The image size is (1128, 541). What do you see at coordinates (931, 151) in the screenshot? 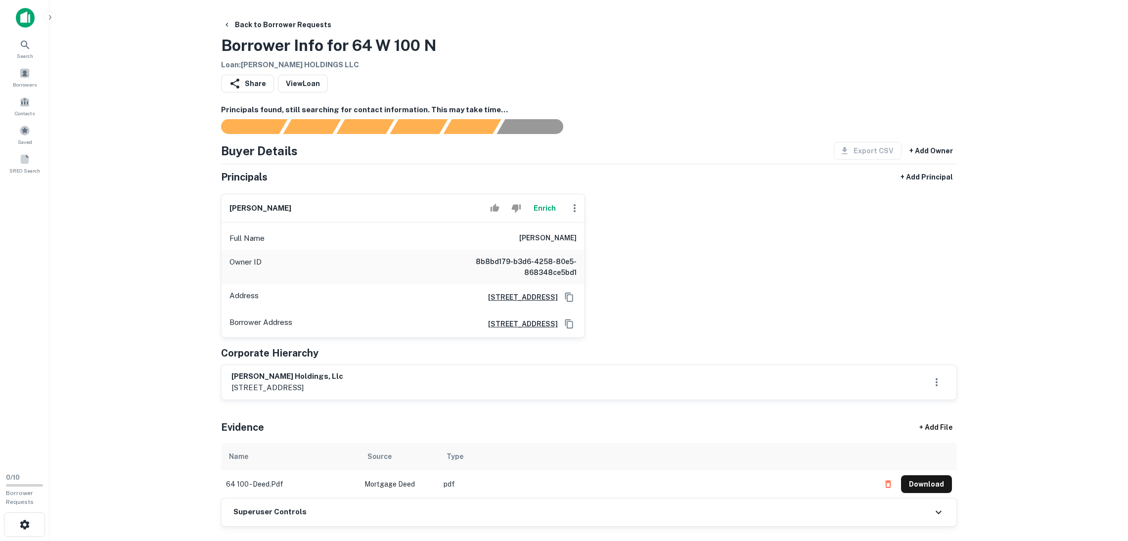
I see `button: + Add Owner` at bounding box center [931, 151].